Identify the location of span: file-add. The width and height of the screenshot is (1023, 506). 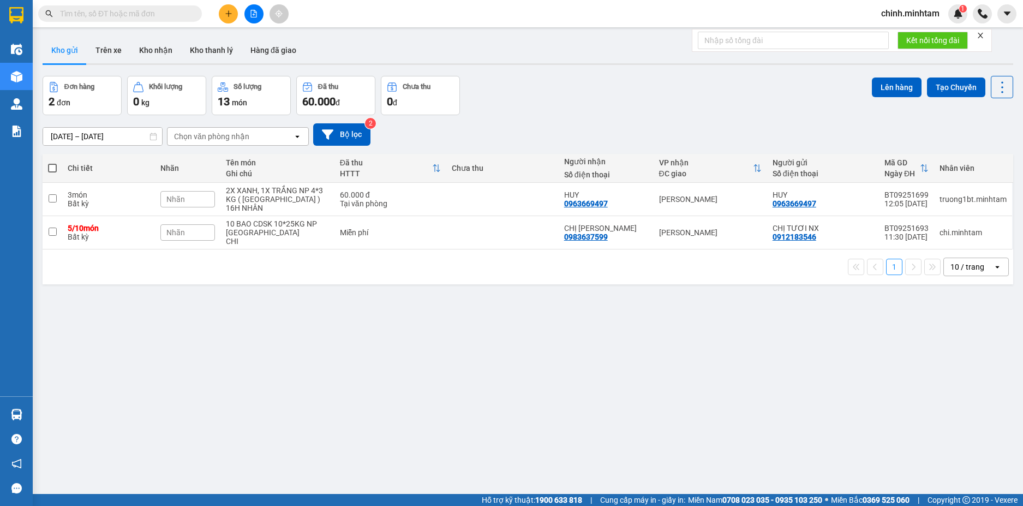
(254, 14).